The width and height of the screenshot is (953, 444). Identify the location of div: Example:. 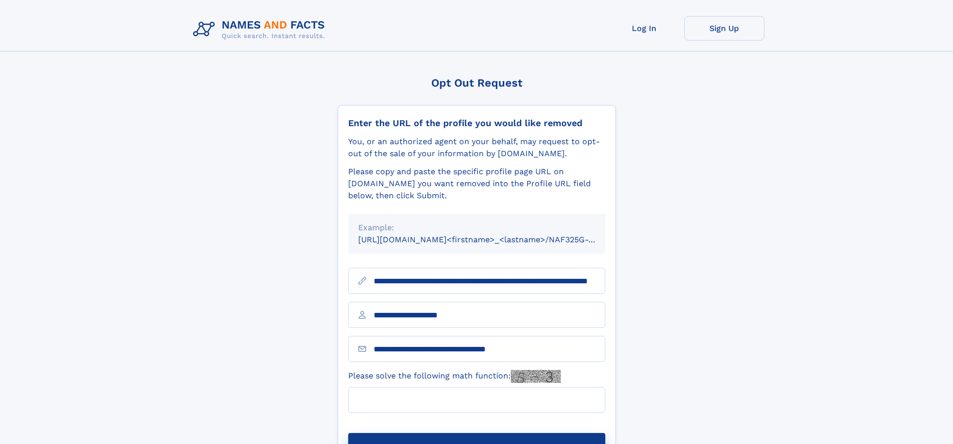
(477, 228).